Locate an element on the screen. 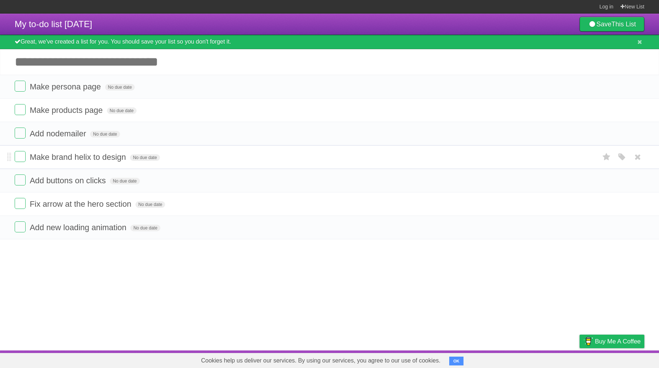 The width and height of the screenshot is (659, 368). span: Cookies help us deliver our services. By using our services, you agree to our use of cookies. is located at coordinates (321, 360).